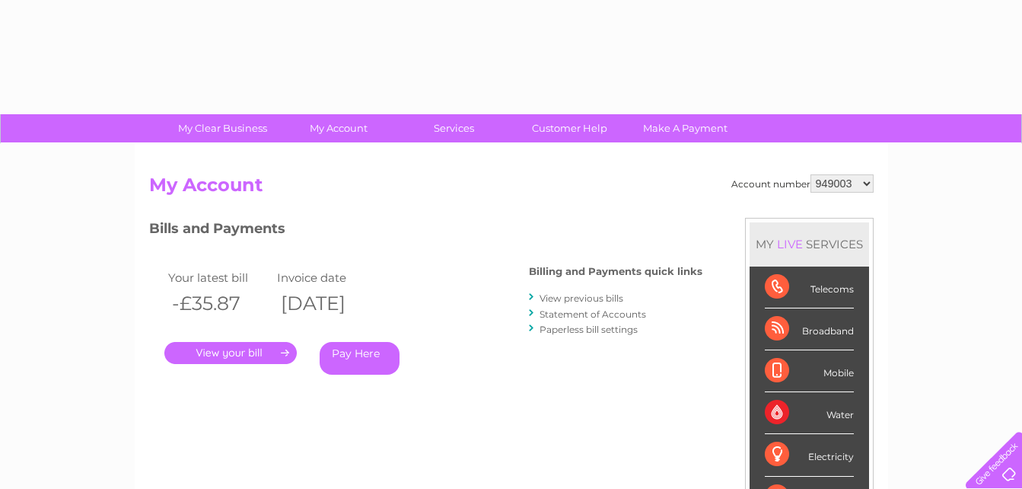  I want to click on a: View previous bills, so click(581, 298).